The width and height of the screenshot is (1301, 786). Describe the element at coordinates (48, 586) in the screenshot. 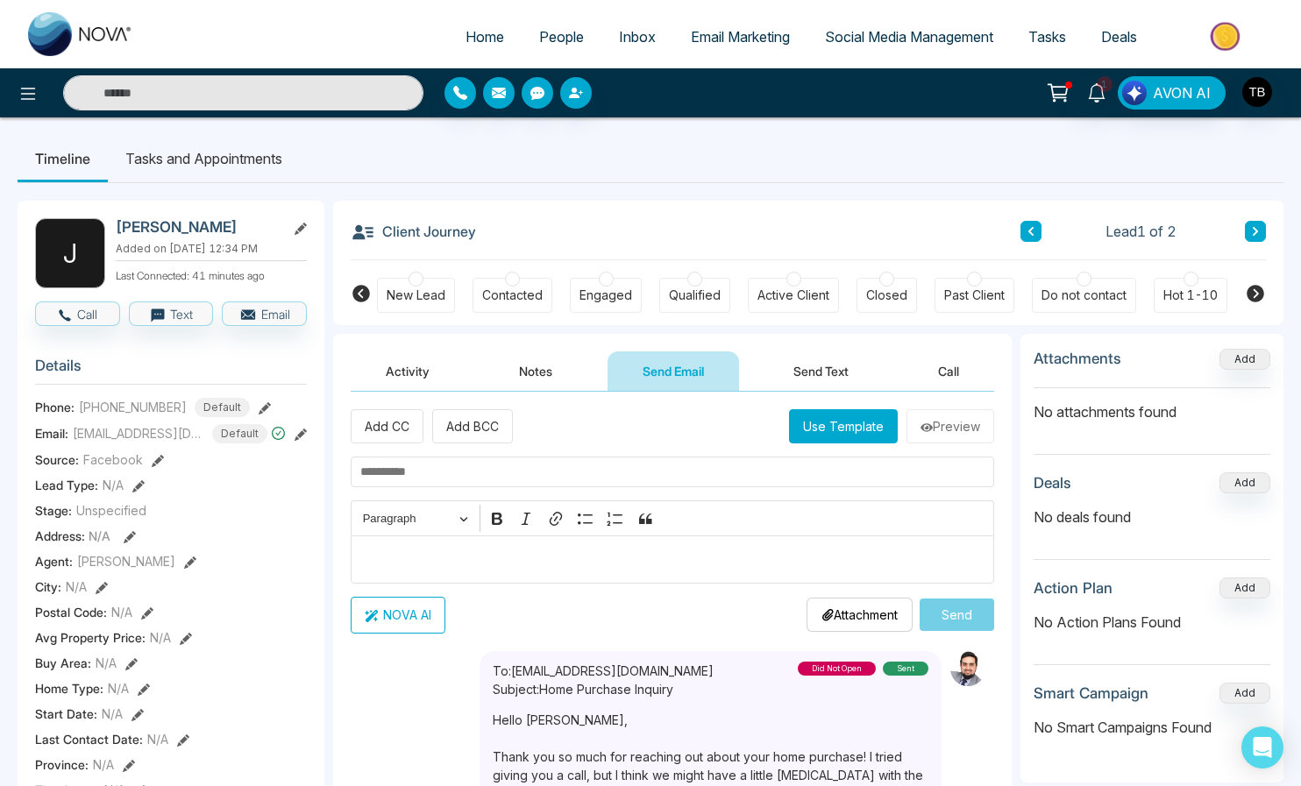

I see `span: City :` at that location.